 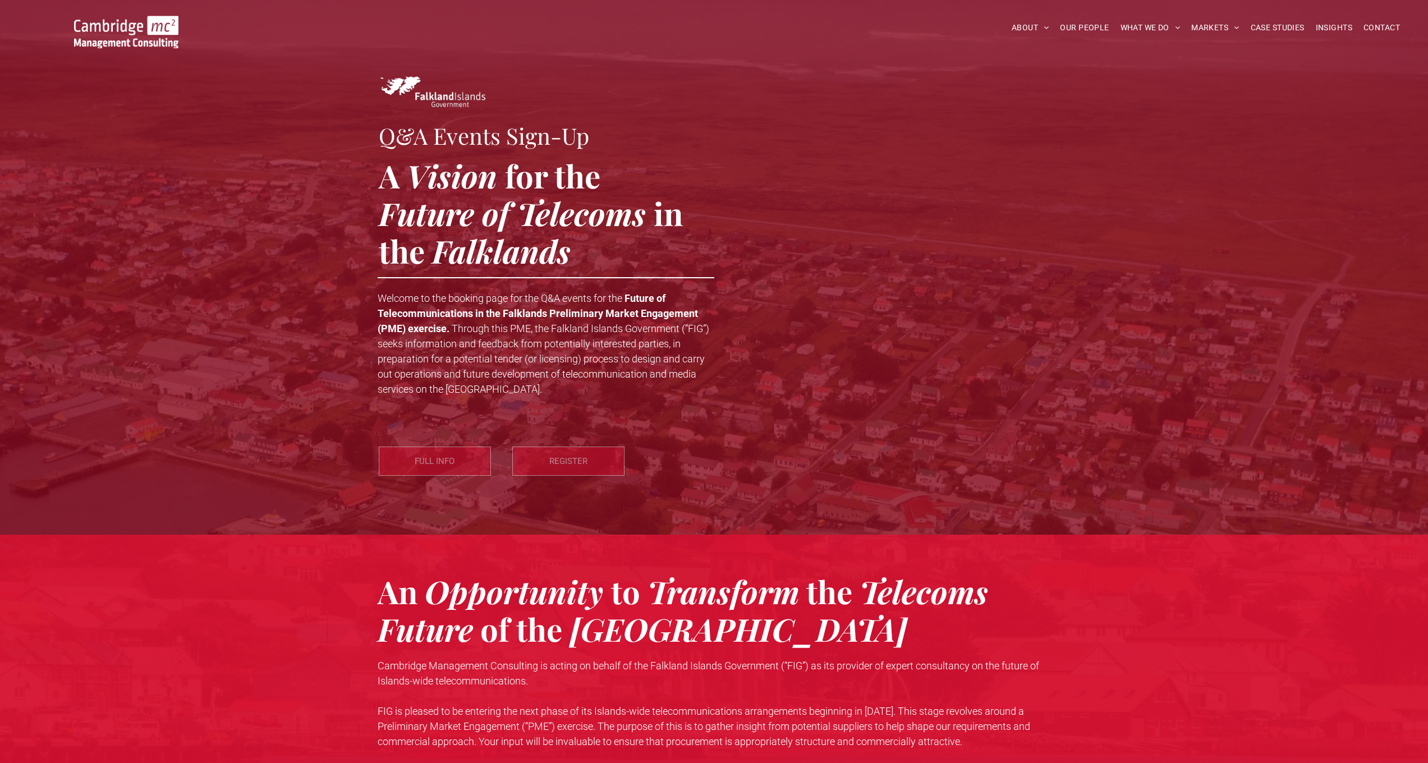 What do you see at coordinates (553, 175) in the screenshot?
I see `span: for the` at bounding box center [553, 175].